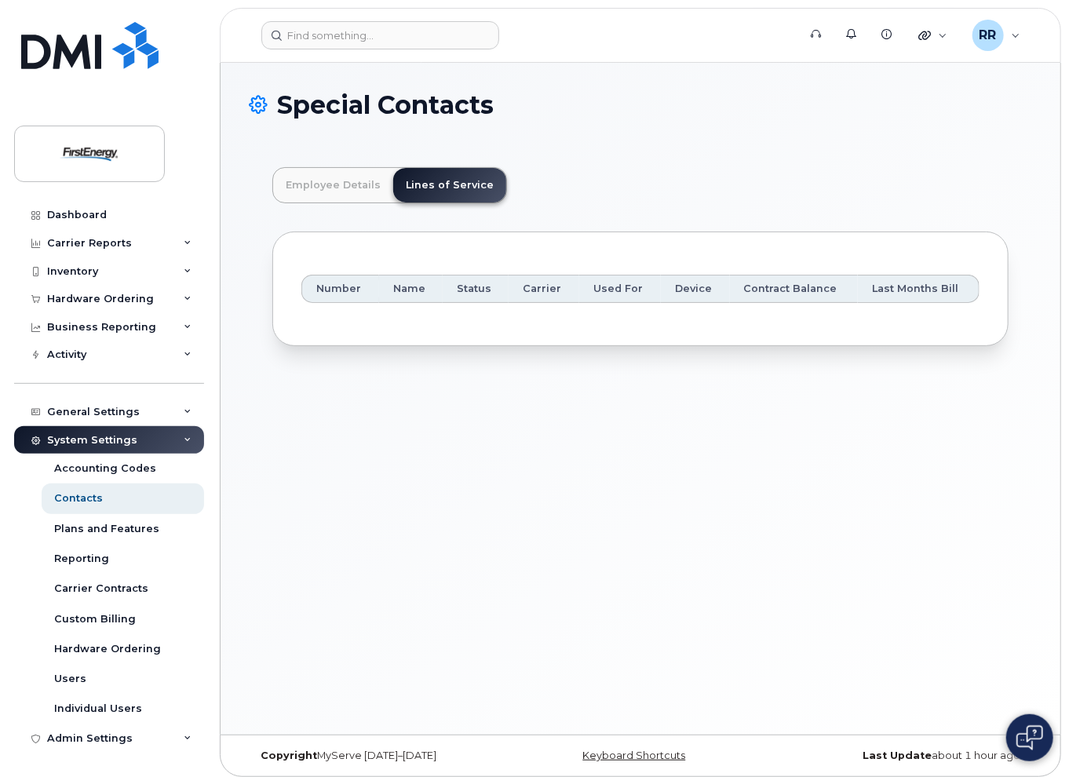  I want to click on strong: Last Update, so click(897, 755).